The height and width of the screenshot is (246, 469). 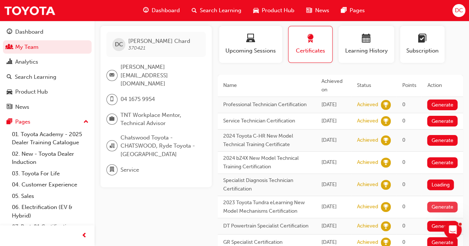 What do you see at coordinates (47, 92) in the screenshot?
I see `a: Product Hub` at bounding box center [47, 92].